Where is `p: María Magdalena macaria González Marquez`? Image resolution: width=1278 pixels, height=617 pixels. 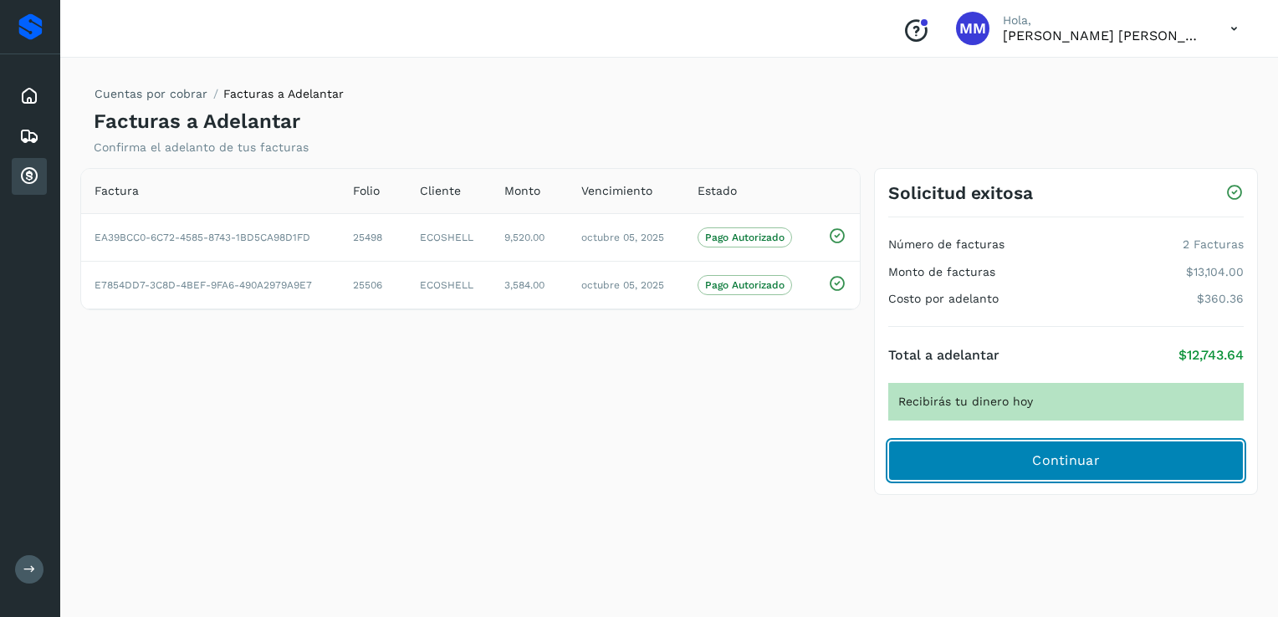
p: María Magdalena macaria González Marquez is located at coordinates (1103, 35).